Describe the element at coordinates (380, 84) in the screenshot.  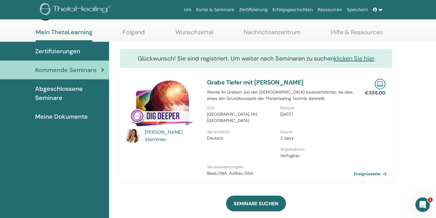
I see `img: Live Online Seminar` at that location.